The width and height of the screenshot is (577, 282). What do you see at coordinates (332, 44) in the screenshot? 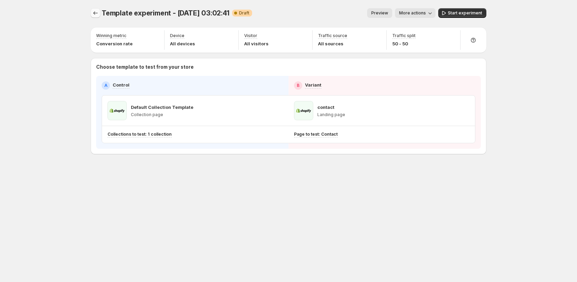
I see `p: All sources` at bounding box center [332, 44].